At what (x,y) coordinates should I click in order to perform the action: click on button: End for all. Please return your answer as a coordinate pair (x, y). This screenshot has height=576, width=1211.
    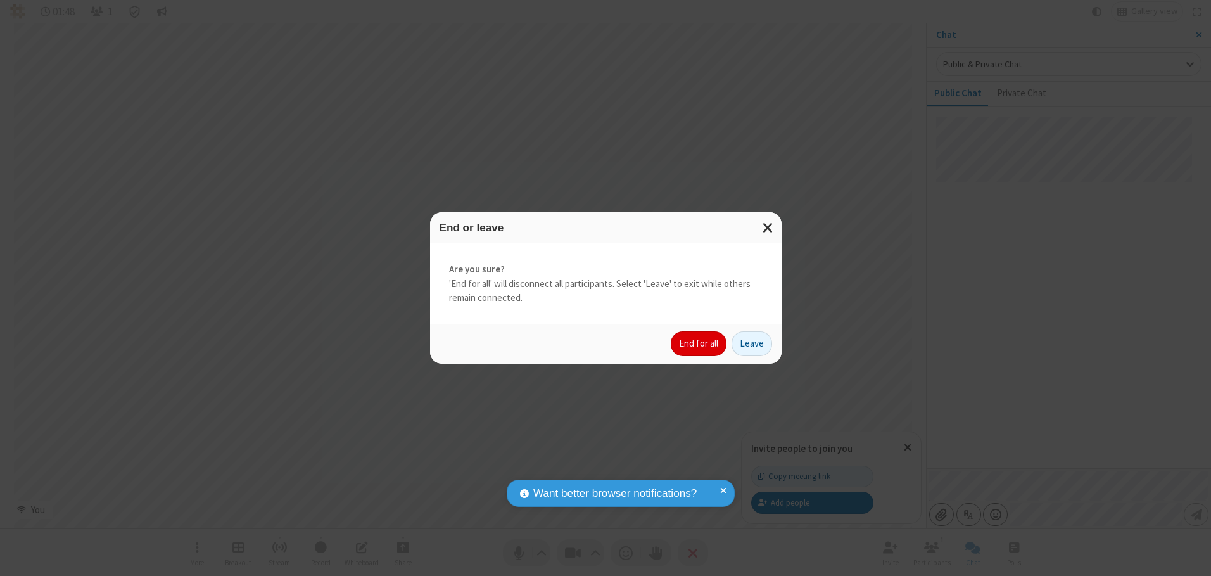
    Looking at the image, I should click on (698, 344).